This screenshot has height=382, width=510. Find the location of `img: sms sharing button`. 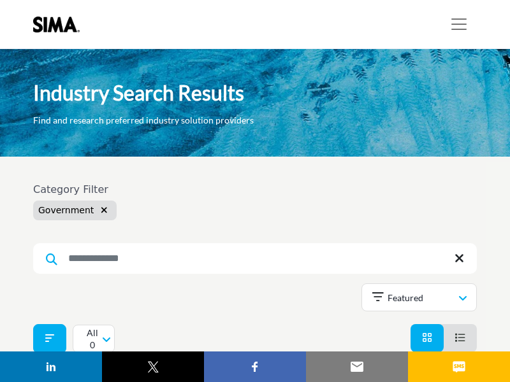

img: sms sharing button is located at coordinates (459, 367).